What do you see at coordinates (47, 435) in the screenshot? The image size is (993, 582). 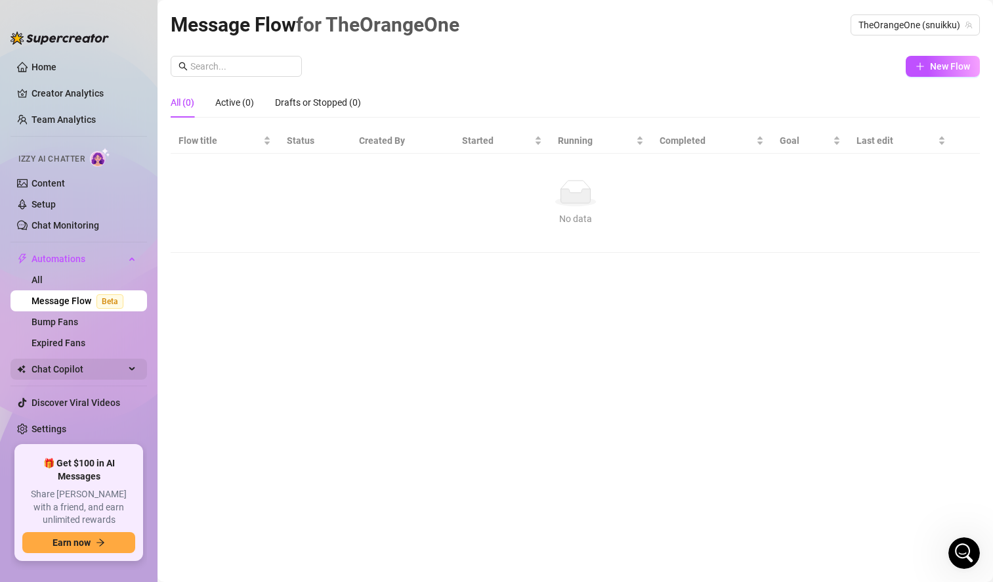 I see `button: Gif picker` at bounding box center [47, 435].